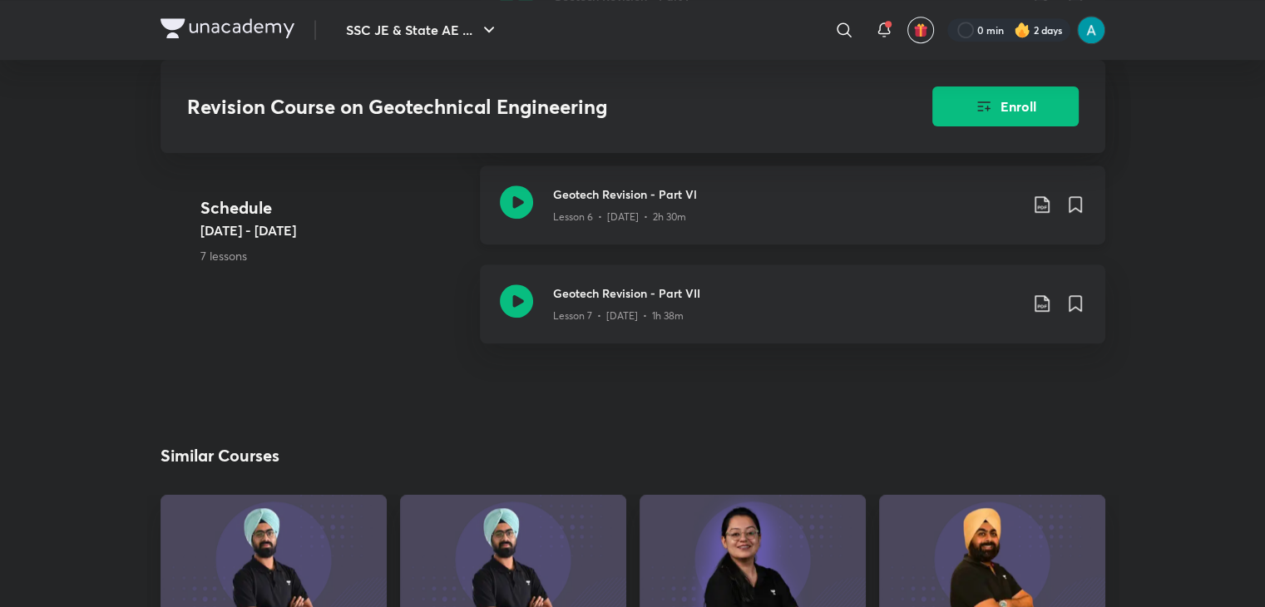 This screenshot has height=607, width=1265. Describe the element at coordinates (920, 30) in the screenshot. I see `img: avatar` at that location.